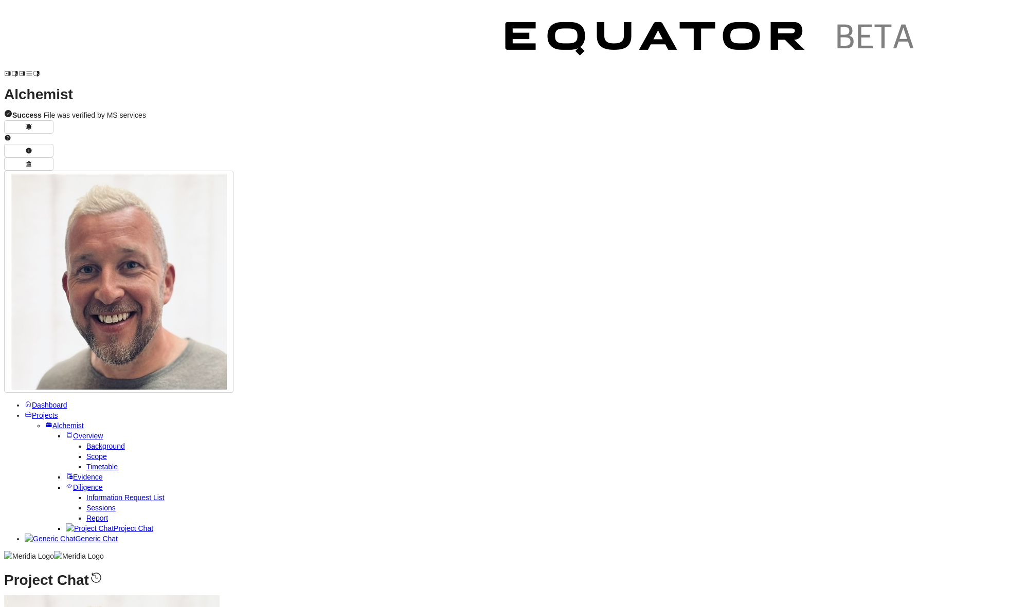 The image size is (1026, 607). Describe the element at coordinates (101, 508) in the screenshot. I see `span: Sessions` at that location.